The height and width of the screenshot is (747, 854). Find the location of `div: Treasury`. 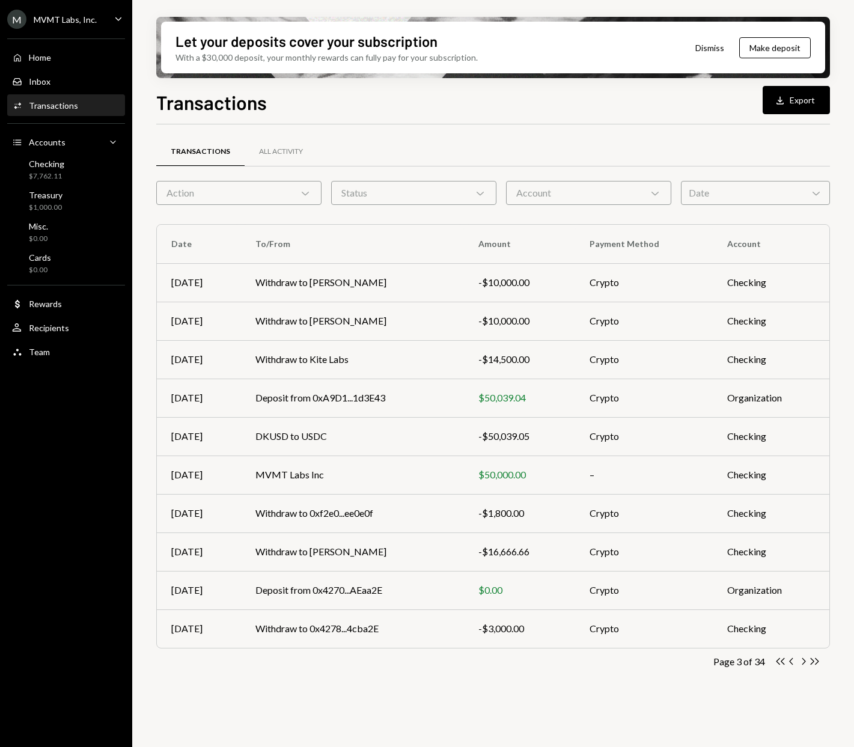

div: Treasury is located at coordinates (46, 195).